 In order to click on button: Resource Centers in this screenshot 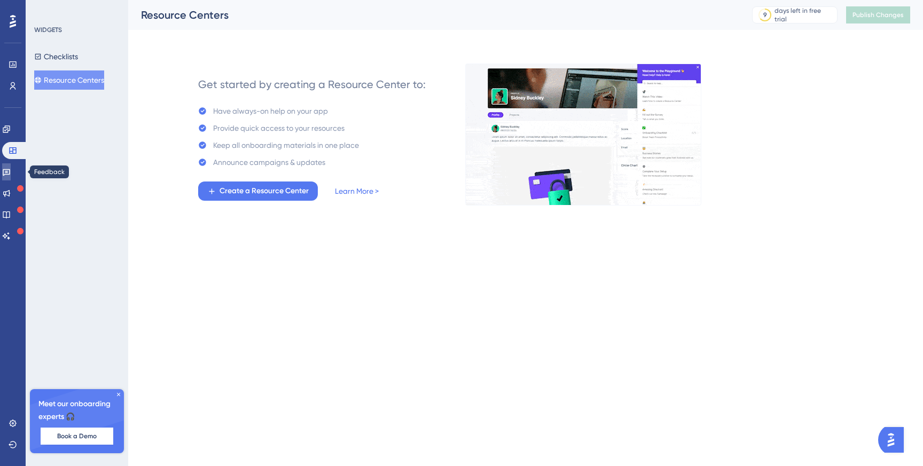, I will do `click(69, 80)`.